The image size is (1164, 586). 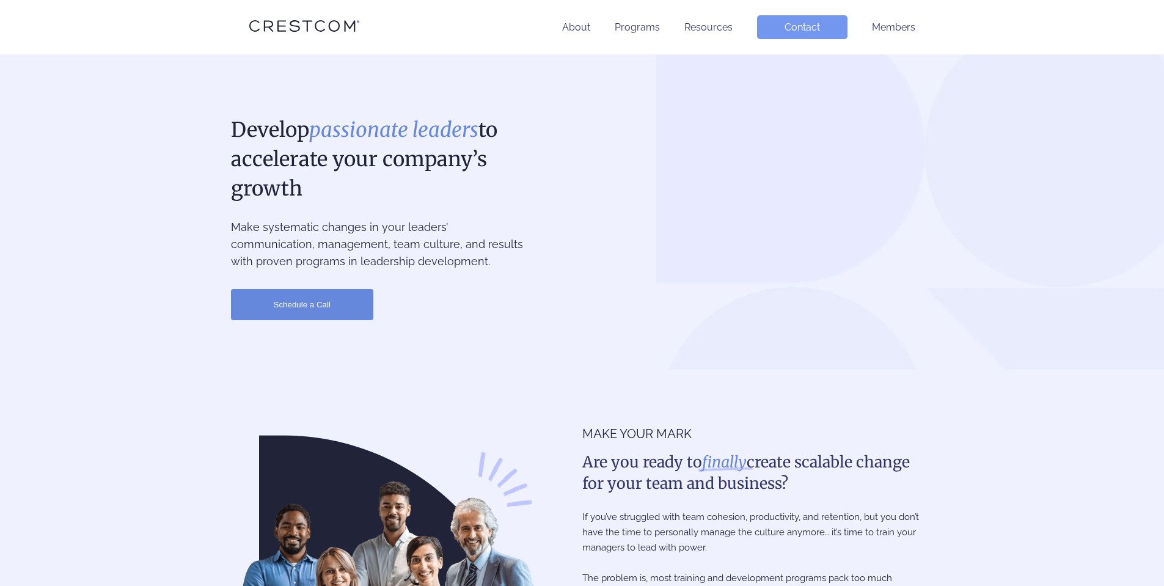 What do you see at coordinates (758, 532) in the screenshot?
I see `p: If you’ve struggled with team cohesion, productivity, and retention, but you don’t have the time ...` at bounding box center [758, 532].